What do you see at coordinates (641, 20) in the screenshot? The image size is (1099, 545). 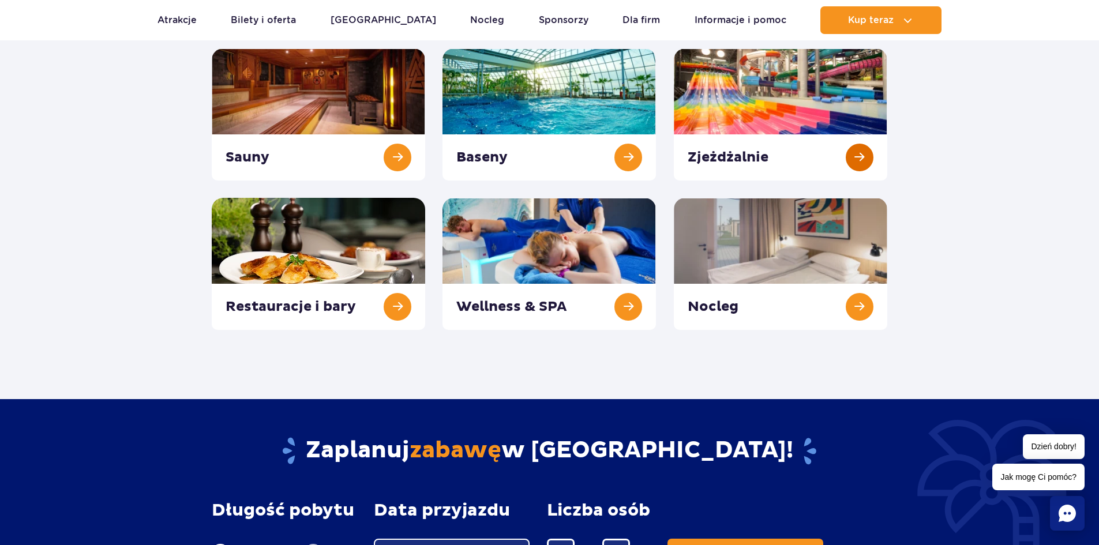 I see `a: Dla firm` at bounding box center [641, 20].